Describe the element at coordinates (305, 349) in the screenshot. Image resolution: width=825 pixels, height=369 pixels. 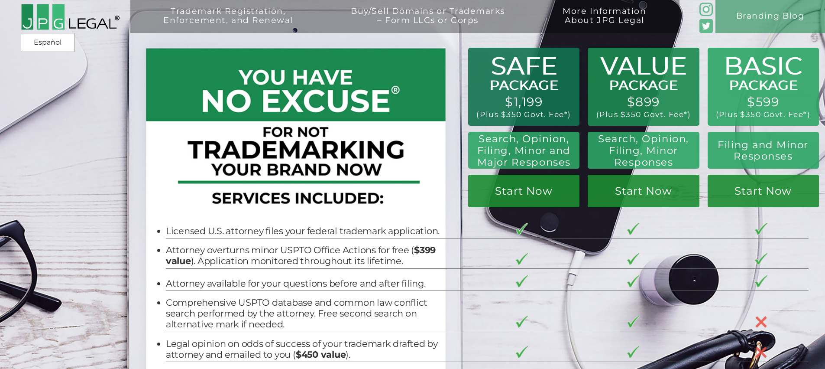
I see `li: Legal opinion on odds of success of your trademark drafted by attorney and emailed to you ( ).` at that location.